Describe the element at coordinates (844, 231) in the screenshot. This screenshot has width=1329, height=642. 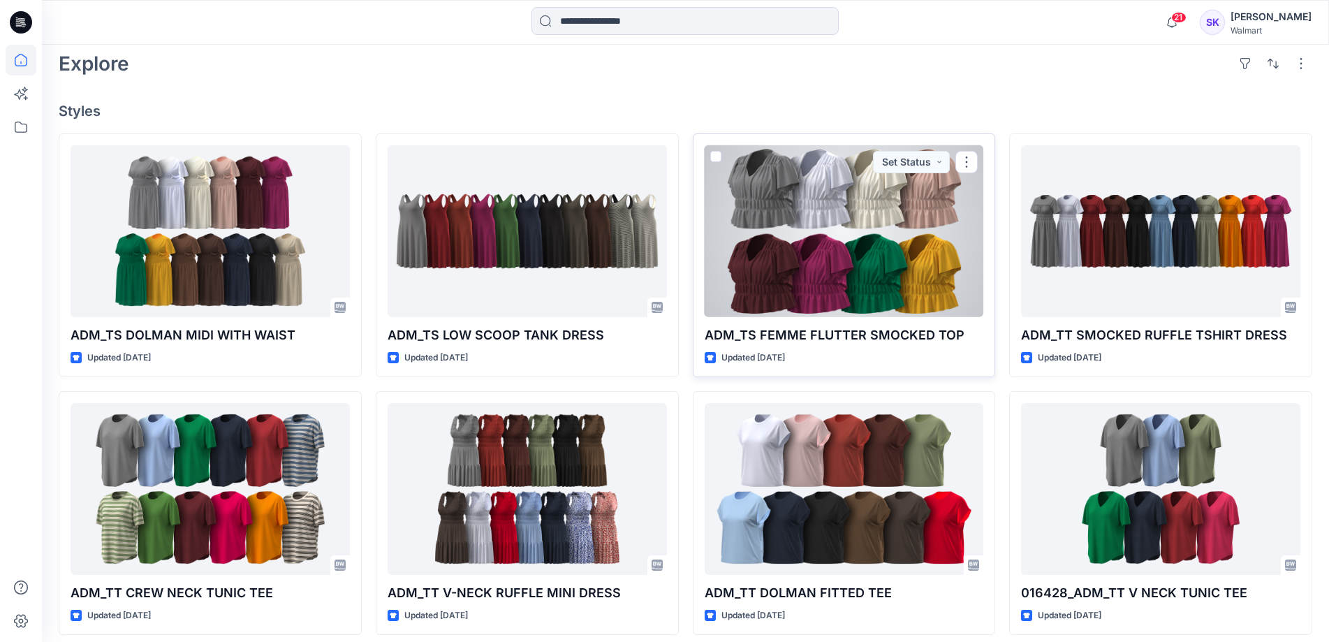
I see `a: ADM_TS FEMME FLUTTER SMOCKED TOP` at that location.